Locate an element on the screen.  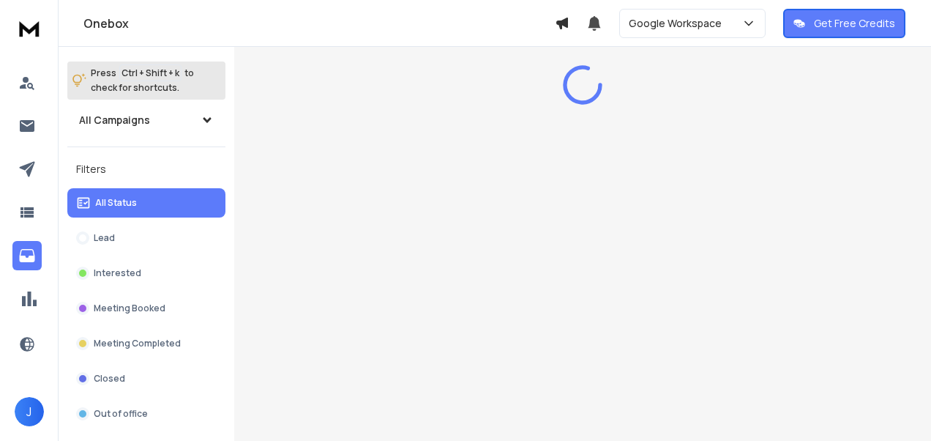
span: Ctrl + Shift + k is located at coordinates (150, 72).